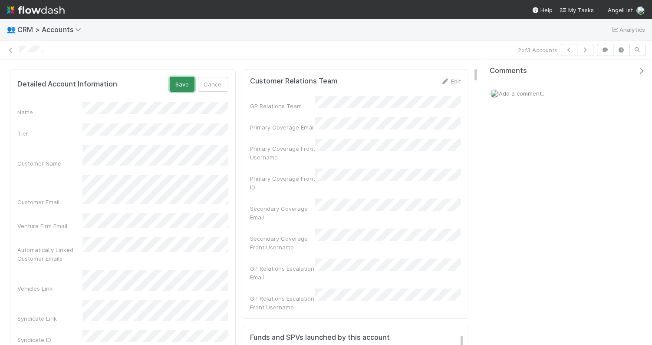 The image size is (652, 345). Describe the element at coordinates (50, 112) in the screenshot. I see `div: Name` at that location.